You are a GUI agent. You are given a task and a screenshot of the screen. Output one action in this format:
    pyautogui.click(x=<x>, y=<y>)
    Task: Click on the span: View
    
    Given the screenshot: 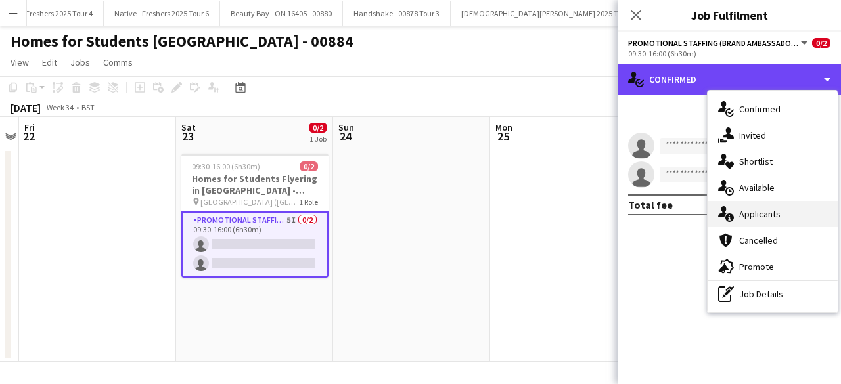 What is the action you would take?
    pyautogui.click(x=20, y=62)
    